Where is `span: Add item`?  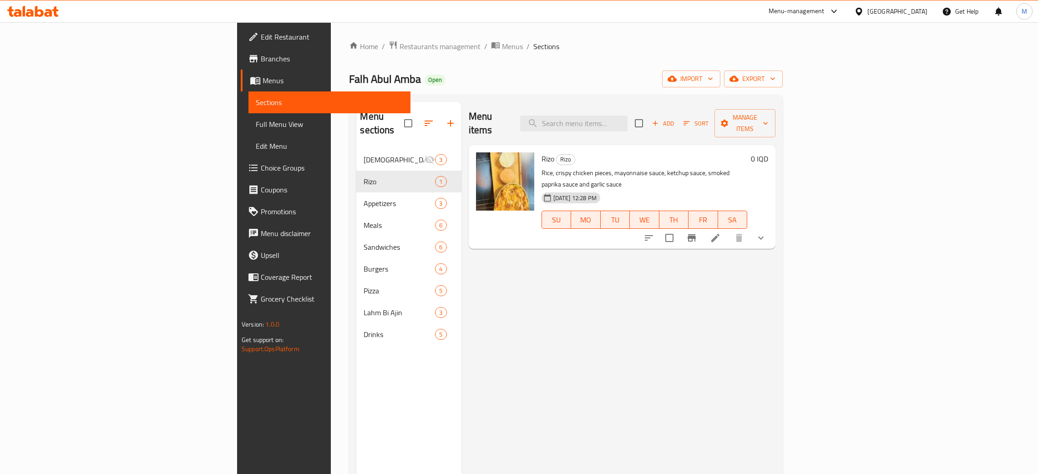
span: Add item is located at coordinates (663, 123).